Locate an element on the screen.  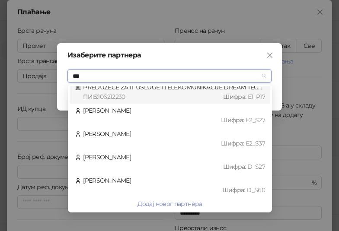
span: 106212230 is located at coordinates (111, 97).